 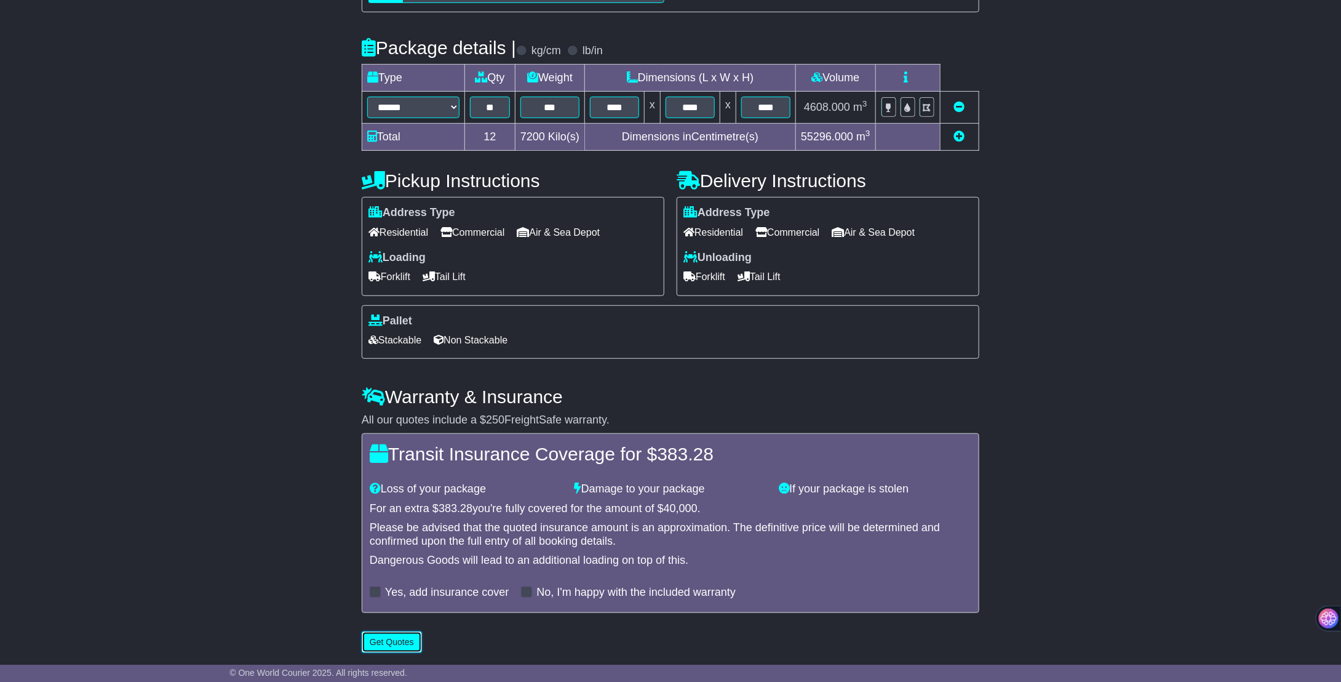 What do you see at coordinates (960, 137) in the screenshot?
I see `a: Add new item` at bounding box center [960, 137].